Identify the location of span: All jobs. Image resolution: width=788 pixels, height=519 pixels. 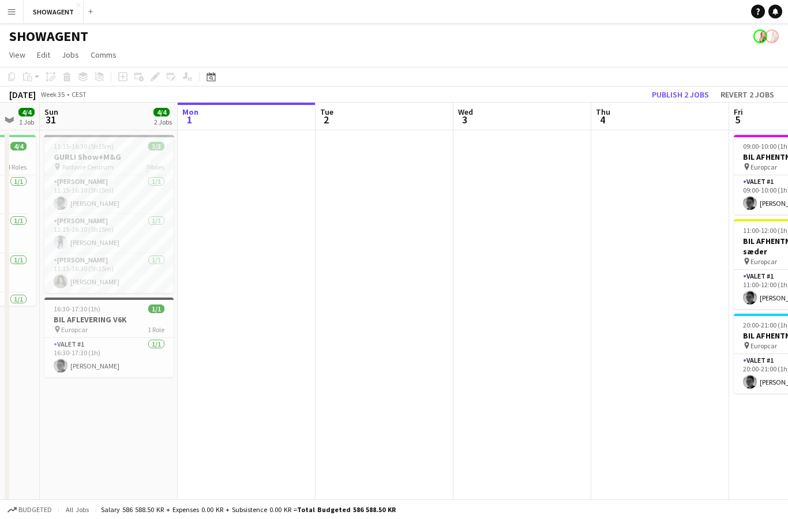
(77, 510).